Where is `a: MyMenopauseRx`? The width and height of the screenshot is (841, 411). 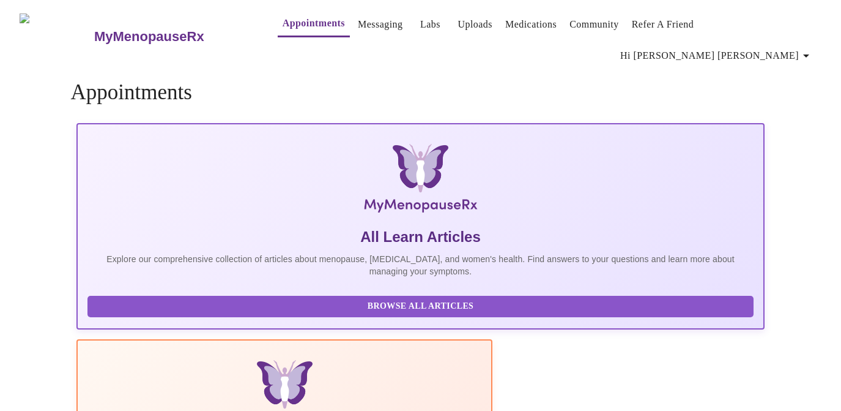 a: MyMenopauseRx is located at coordinates (173, 37).